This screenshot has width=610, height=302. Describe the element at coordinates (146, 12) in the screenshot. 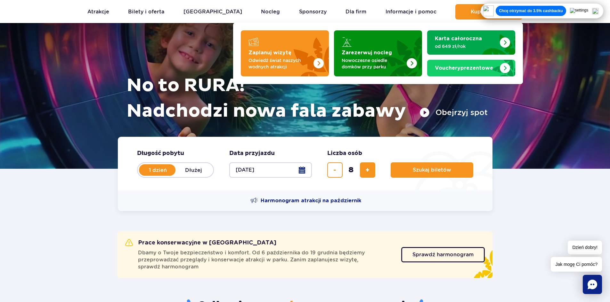

I see `a: Bilety i oferta` at that location.